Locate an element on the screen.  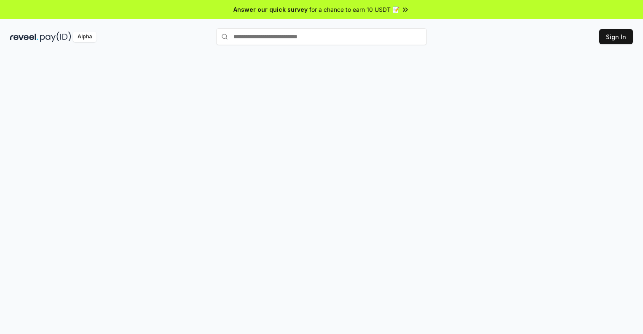
img: reveel_dark is located at coordinates (24, 37).